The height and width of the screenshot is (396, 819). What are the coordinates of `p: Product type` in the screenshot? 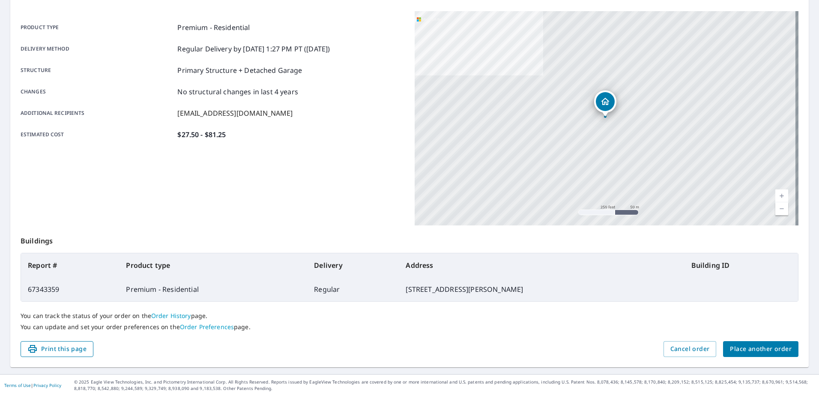 It's located at (97, 27).